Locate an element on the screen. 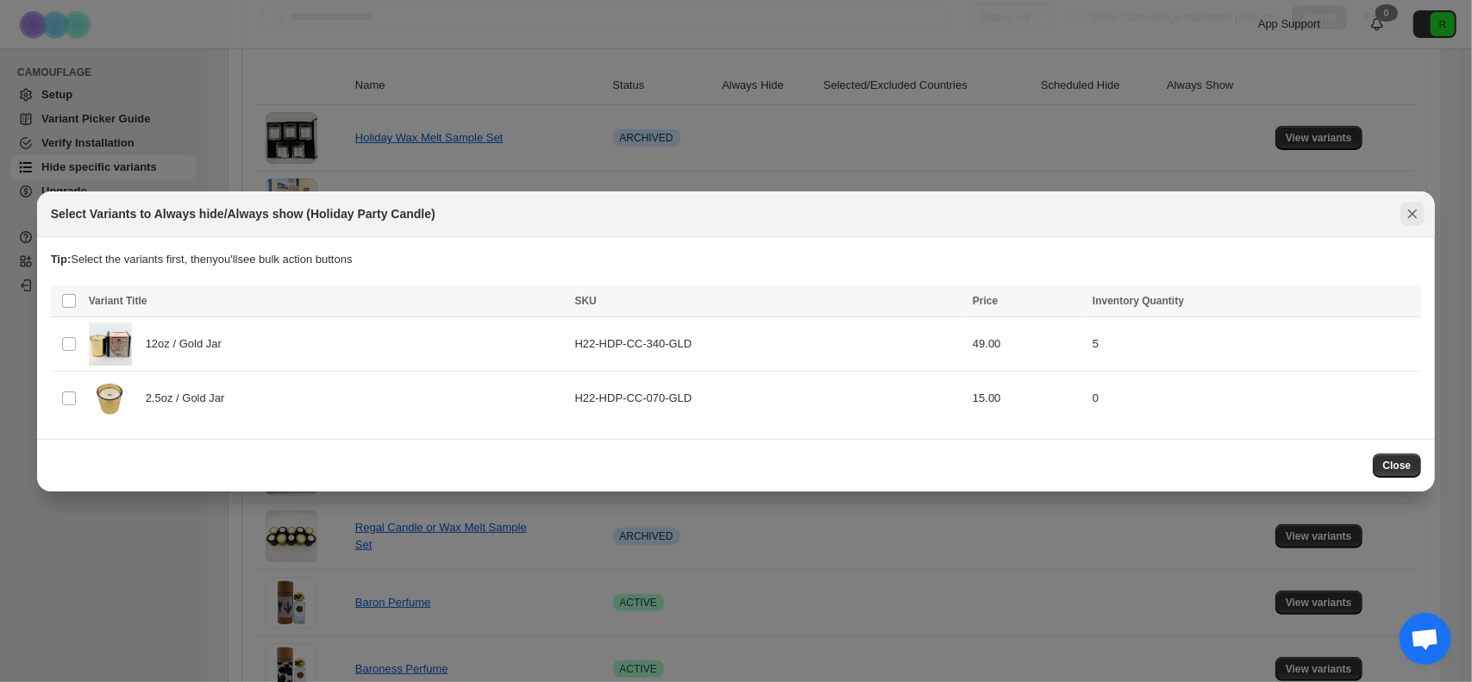 The image size is (1472, 682). h2: Select Variants to Always hide/Always show (Holiday Party Candle) is located at coordinates (243, 214).